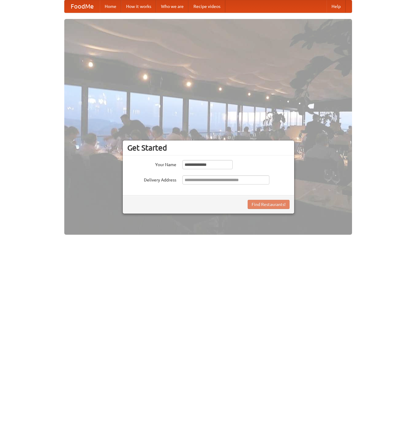 This screenshot has height=433, width=416. What do you see at coordinates (139, 6) in the screenshot?
I see `a: How it works` at bounding box center [139, 6].